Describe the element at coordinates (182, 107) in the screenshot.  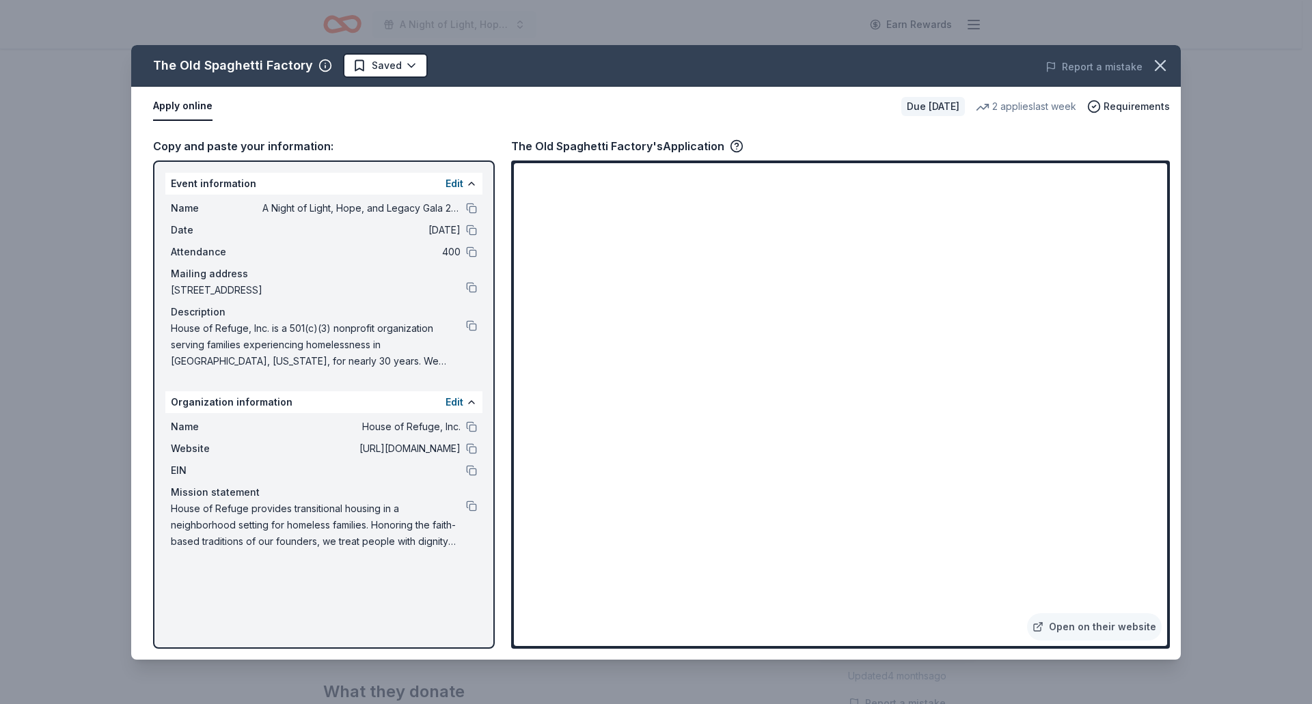
I see `button: Apply online` at that location.